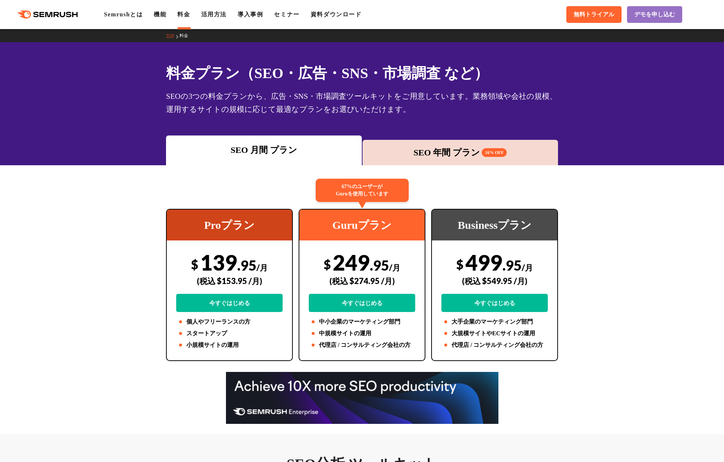 This screenshot has height=462, width=724. What do you see at coordinates (495, 322) in the screenshot?
I see `li: 大手企業のマーケティング部門` at bounding box center [495, 322].